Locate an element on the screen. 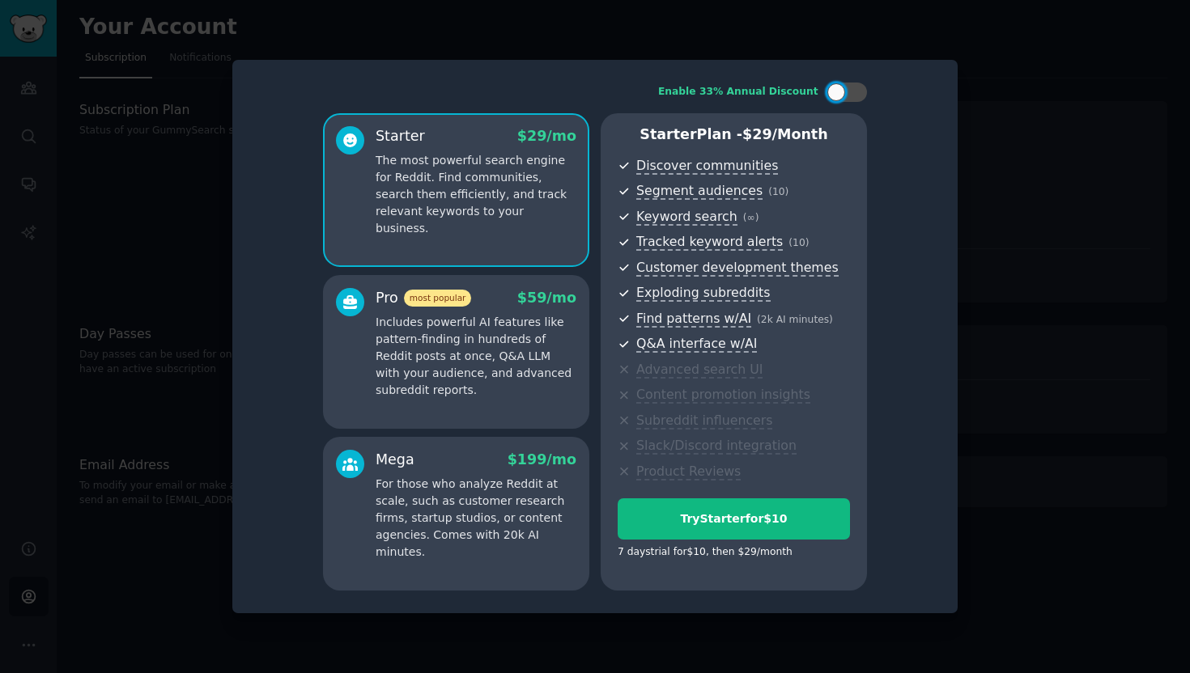 The image size is (1190, 673). span: Subreddit influencers is located at coordinates (704, 421).